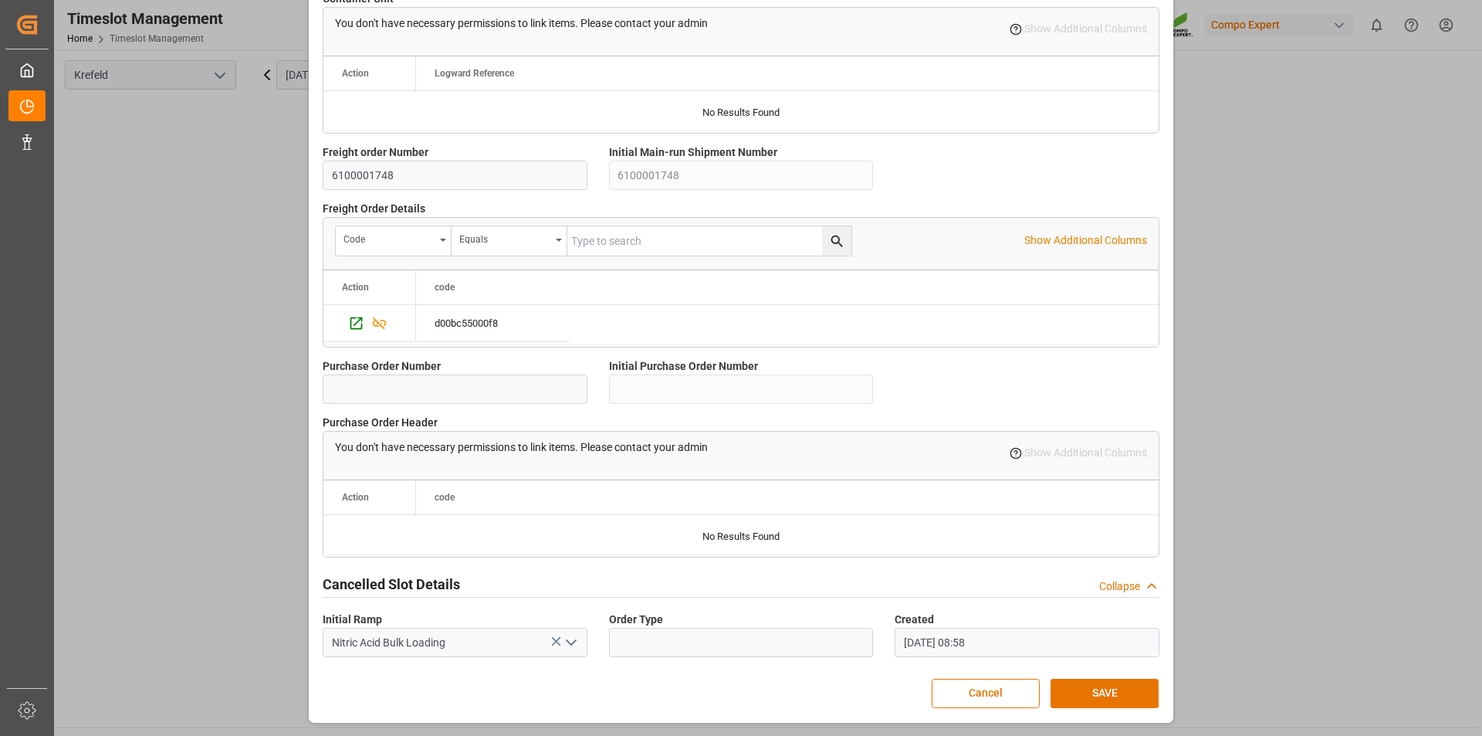 Image resolution: width=1482 pixels, height=736 pixels. Describe the element at coordinates (380, 422) in the screenshot. I see `span: Purchase Order Header` at that location.